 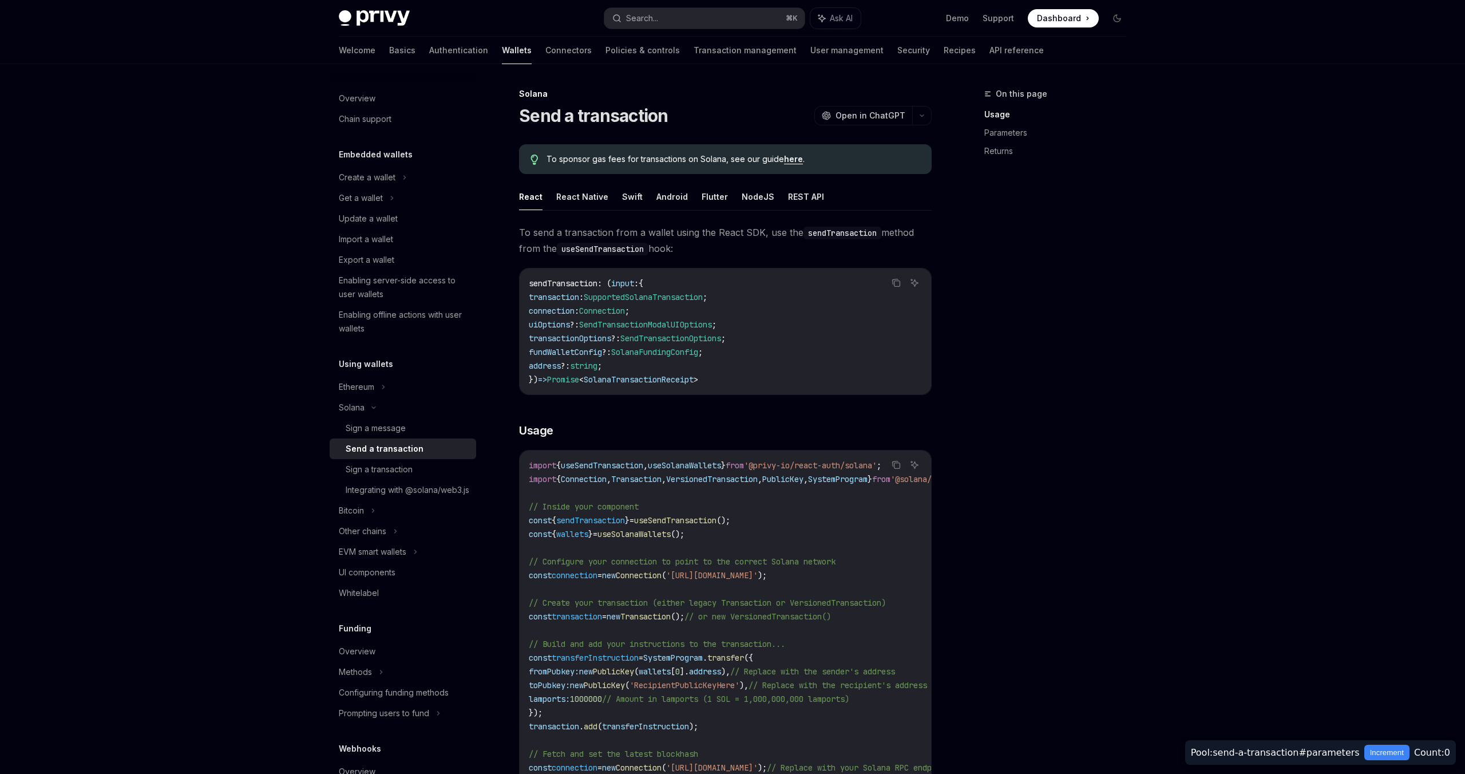 What do you see at coordinates (896, 283) in the screenshot?
I see `button: Copy the contents from the code block` at bounding box center [896, 283].